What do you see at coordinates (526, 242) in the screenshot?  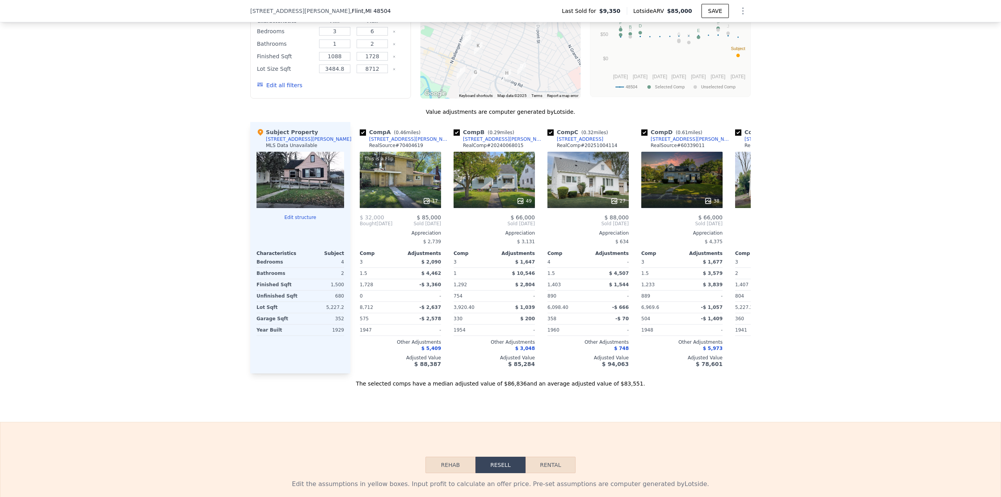 I see `span: $ 3,131` at bounding box center [526, 242].